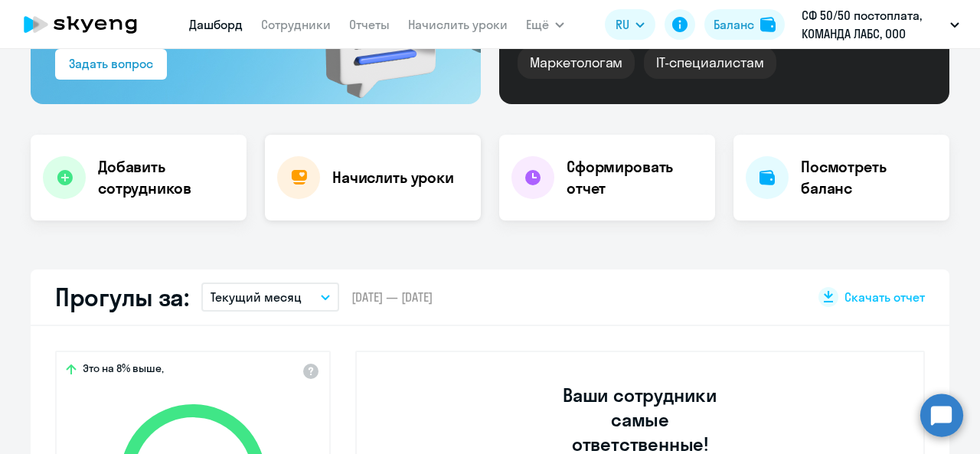 The width and height of the screenshot is (980, 454). Describe the element at coordinates (630, 25) in the screenshot. I see `button: RU` at that location.